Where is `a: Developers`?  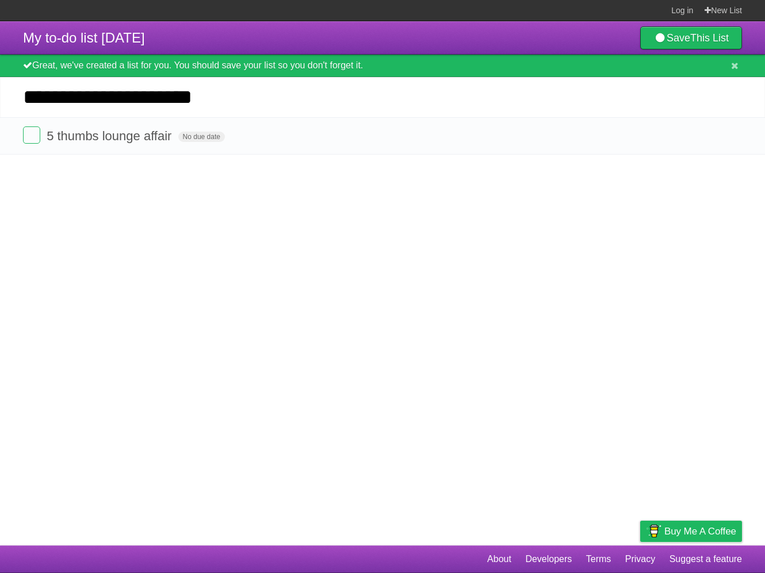
a: Developers is located at coordinates (548, 559).